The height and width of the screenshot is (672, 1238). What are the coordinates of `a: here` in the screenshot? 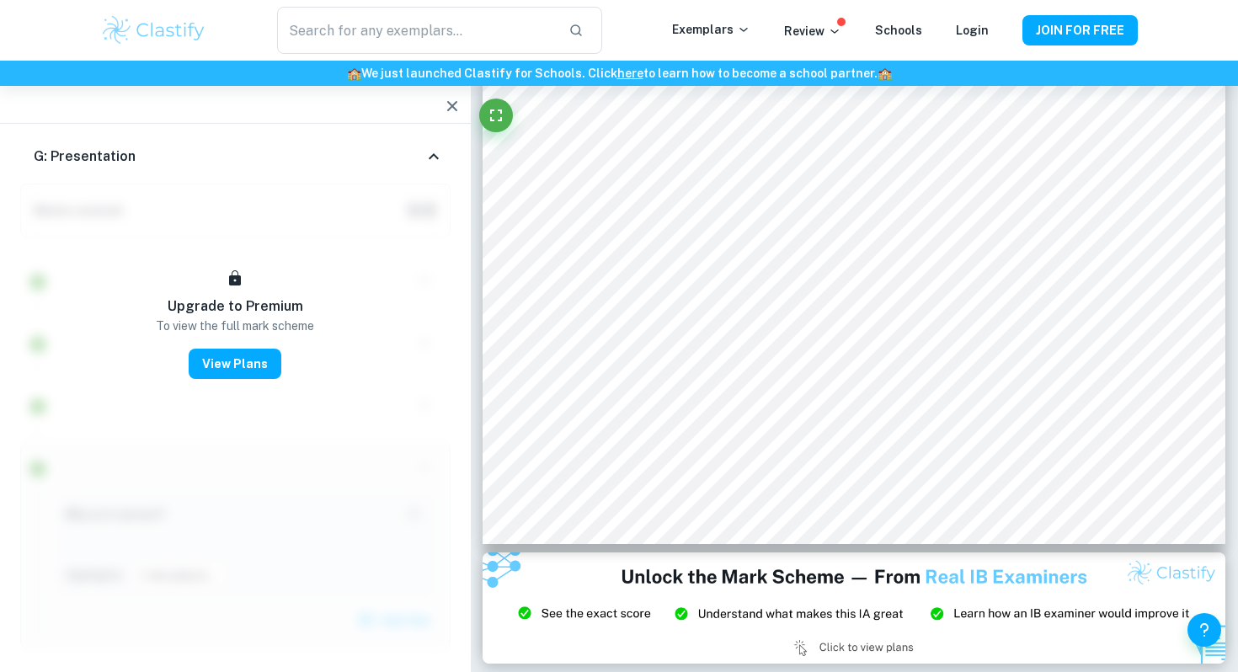 It's located at (630, 73).